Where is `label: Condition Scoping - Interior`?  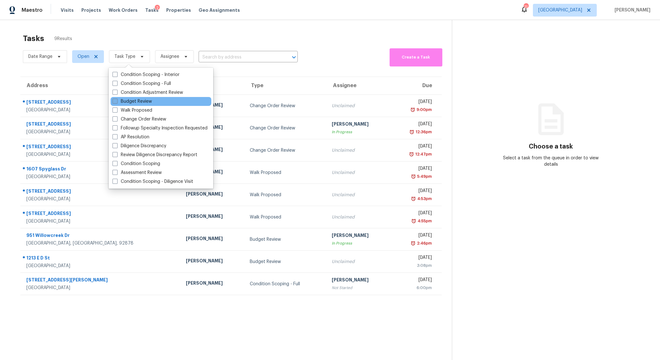
label: Condition Scoping - Interior is located at coordinates (146, 75).